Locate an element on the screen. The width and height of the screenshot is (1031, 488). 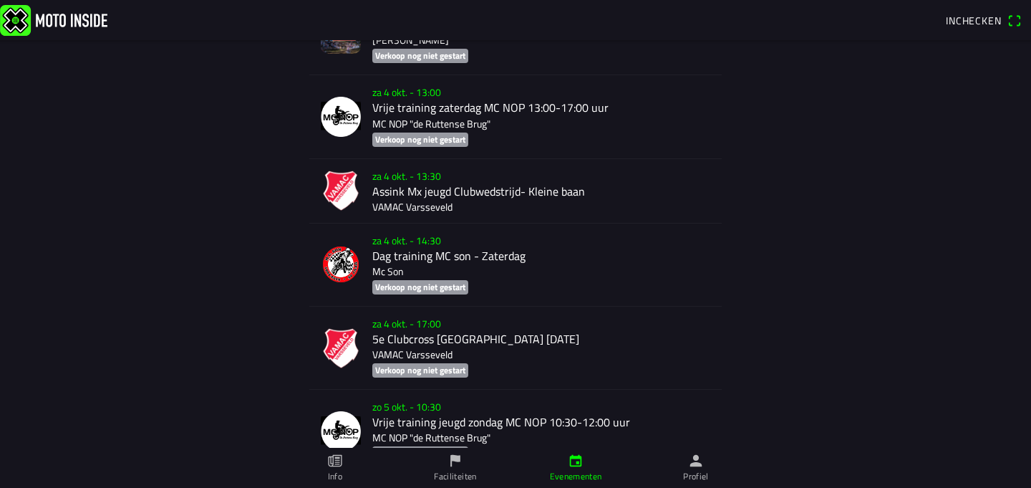
img: ZiMvYVZeh8Q3pzVT7YQ4DAs1mqgIOfSJhsW7E37y.png is located at coordinates (341, 190).